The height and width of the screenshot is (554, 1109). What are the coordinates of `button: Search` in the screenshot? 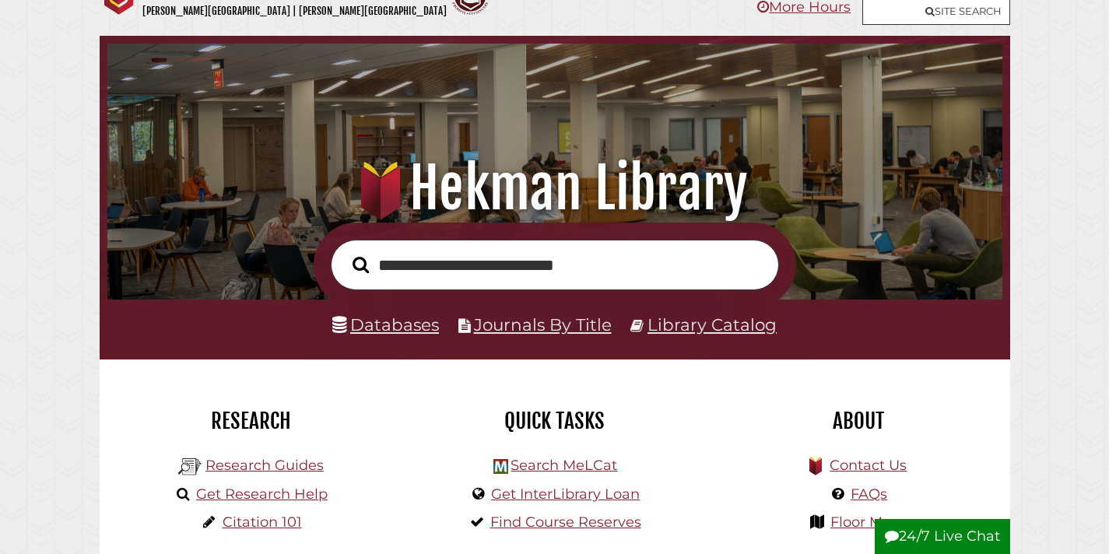 It's located at (360, 265).